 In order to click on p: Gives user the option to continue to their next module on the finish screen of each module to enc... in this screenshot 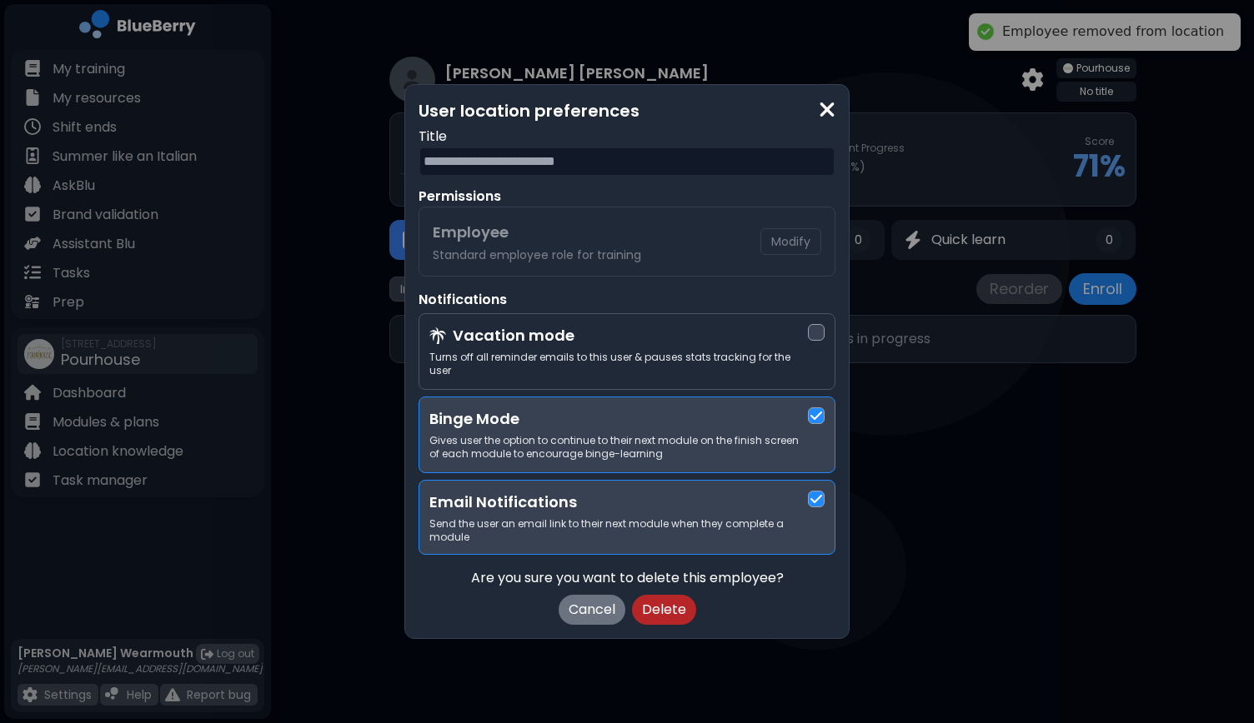, I will do `click(618, 448)`.